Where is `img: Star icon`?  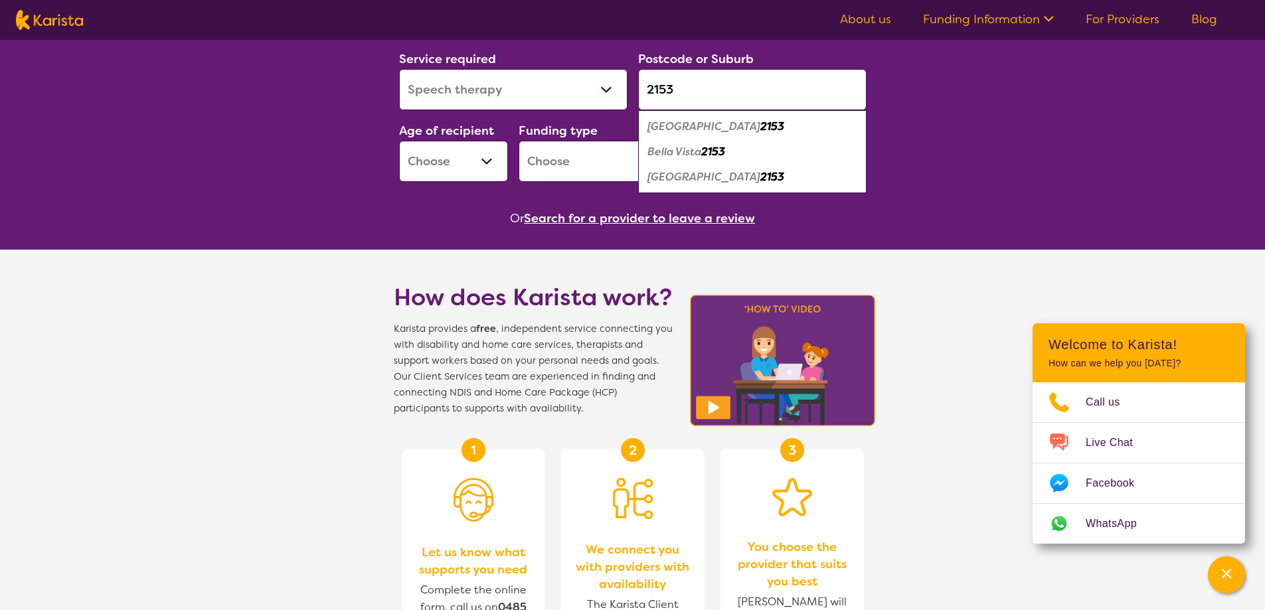
img: Star icon is located at coordinates (792, 497).